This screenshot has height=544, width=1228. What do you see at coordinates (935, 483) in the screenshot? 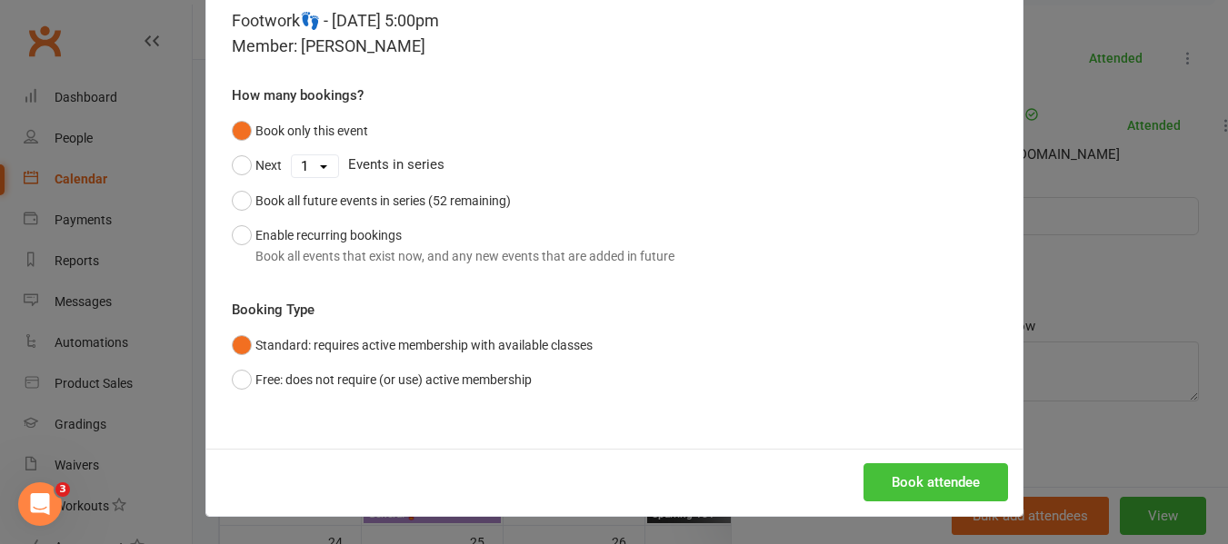
I see `button: Book attendee` at bounding box center [935, 483].